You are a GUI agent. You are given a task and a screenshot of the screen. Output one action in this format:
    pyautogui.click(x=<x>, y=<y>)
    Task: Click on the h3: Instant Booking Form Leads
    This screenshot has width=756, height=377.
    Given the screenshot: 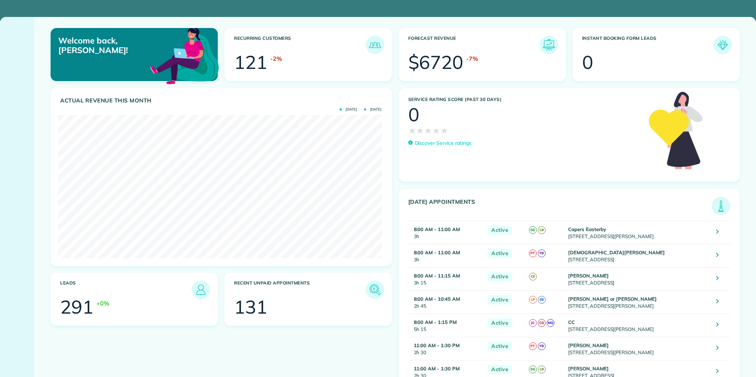 What is the action you would take?
    pyautogui.click(x=647, y=45)
    